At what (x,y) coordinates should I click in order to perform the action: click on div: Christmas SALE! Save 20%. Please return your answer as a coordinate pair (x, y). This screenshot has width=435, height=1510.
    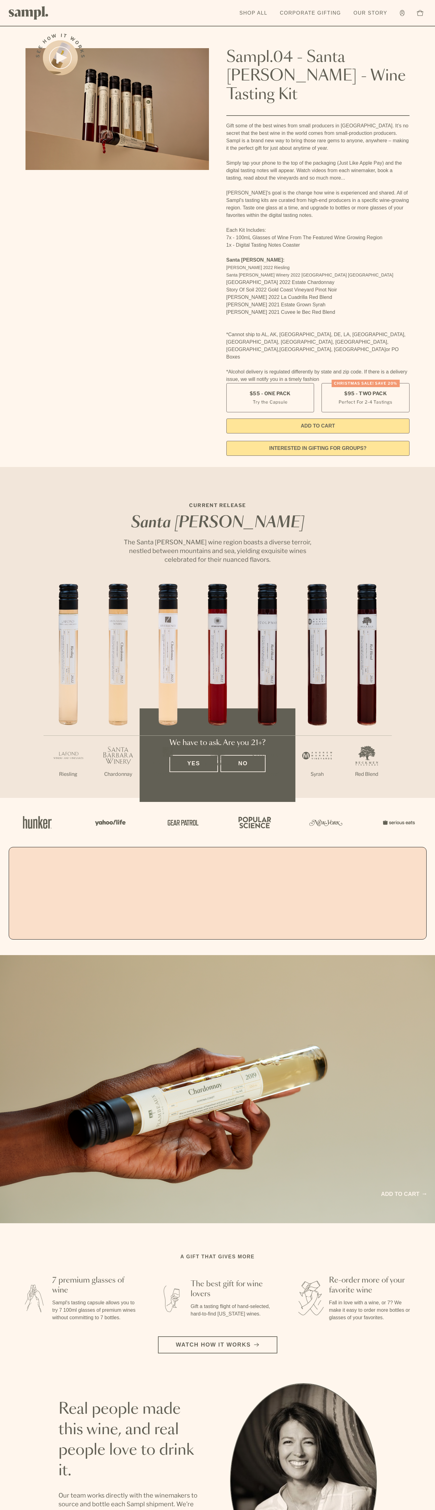
    Looking at the image, I should click on (365, 383).